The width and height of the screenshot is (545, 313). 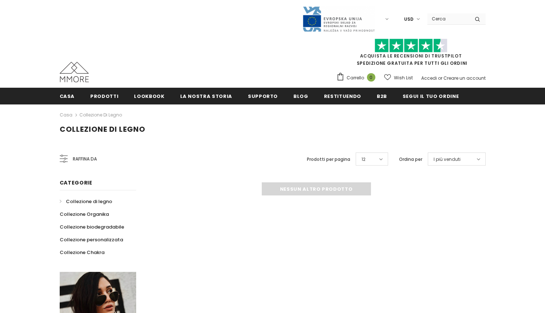 What do you see at coordinates (85, 159) in the screenshot?
I see `span: Raffina da` at bounding box center [85, 159].